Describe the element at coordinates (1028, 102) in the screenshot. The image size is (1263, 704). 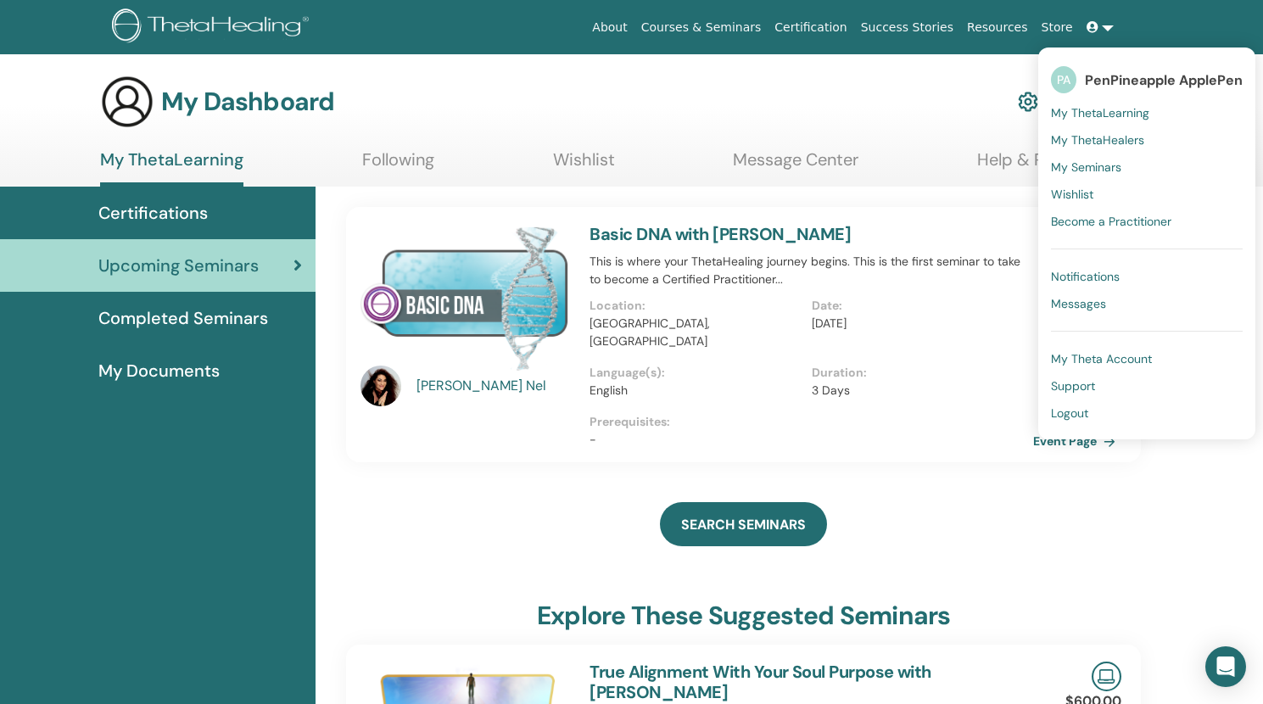
I see `img: cog.svg` at that location.